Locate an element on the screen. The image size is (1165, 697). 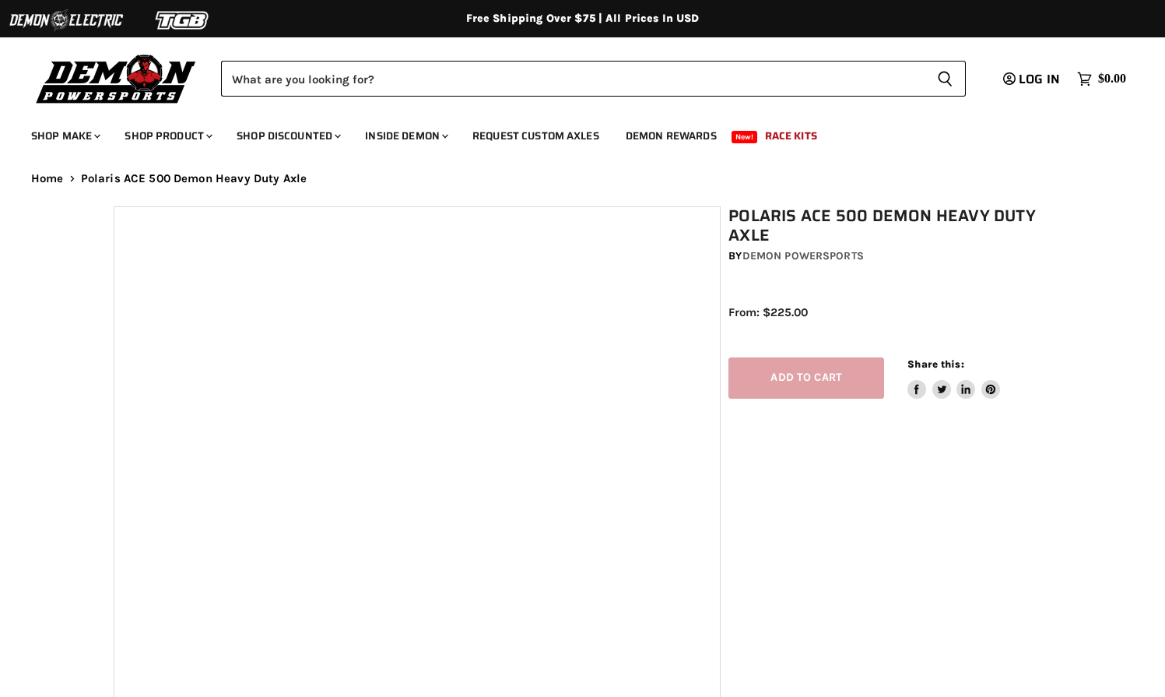
a: Shop Discounted is located at coordinates (287, 135).